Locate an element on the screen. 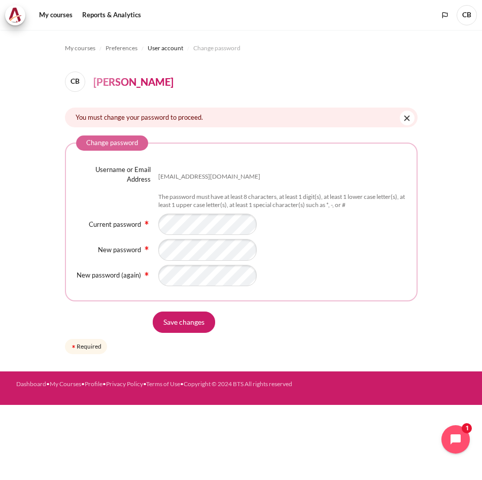 The width and height of the screenshot is (482, 480). nav: Navigation bar is located at coordinates (241, 48).